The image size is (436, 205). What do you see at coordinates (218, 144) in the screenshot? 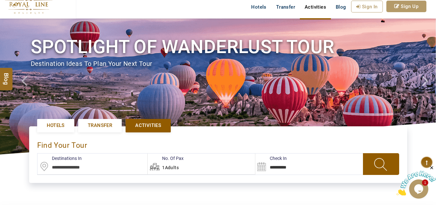
I see `div: find your Tour` at bounding box center [218, 144].